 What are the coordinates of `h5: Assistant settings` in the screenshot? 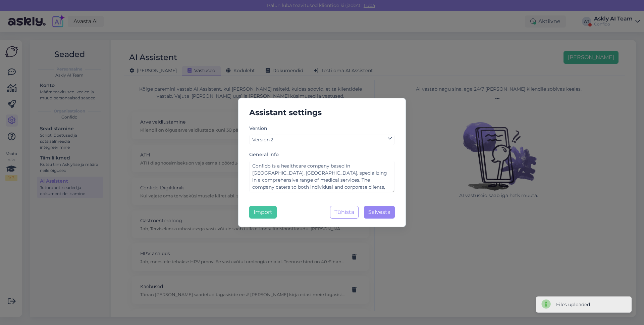 It's located at (322, 112).